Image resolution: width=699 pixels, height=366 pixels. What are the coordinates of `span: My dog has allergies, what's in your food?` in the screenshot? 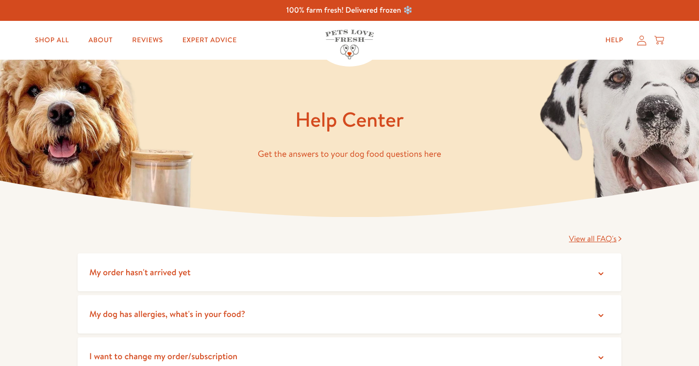 It's located at (167, 314).